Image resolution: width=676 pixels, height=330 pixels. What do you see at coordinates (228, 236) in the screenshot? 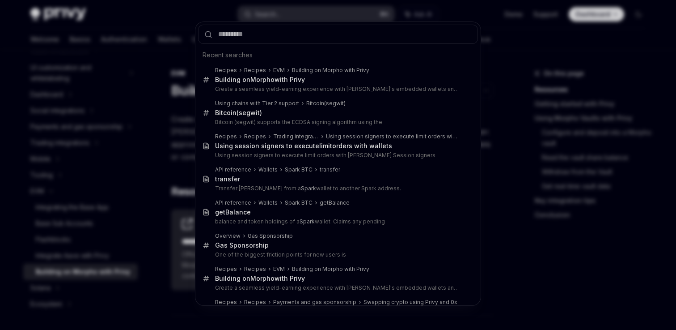
I see `div: Overview` at bounding box center [228, 236].